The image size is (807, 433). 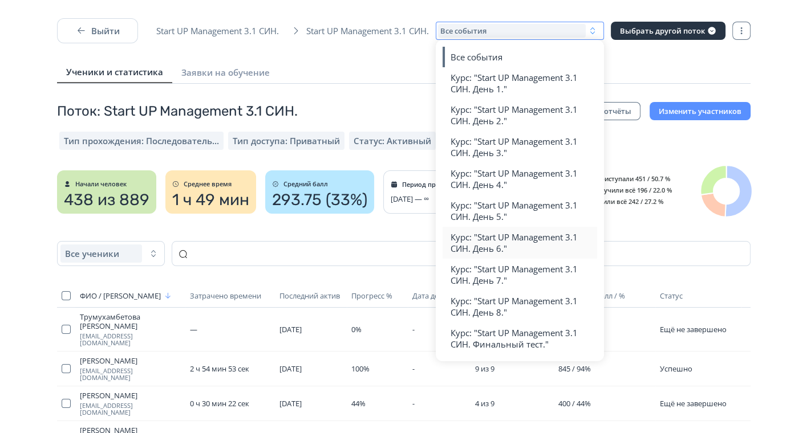 What do you see at coordinates (434, 185) in the screenshot?
I see `span: Период проведения` at bounding box center [434, 185].